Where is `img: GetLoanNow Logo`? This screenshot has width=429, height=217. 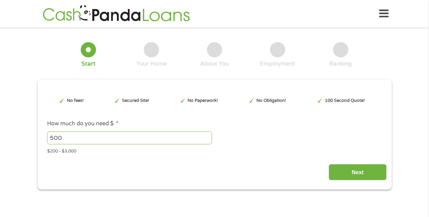 img: GetLoanNow Logo is located at coordinates (116, 14).